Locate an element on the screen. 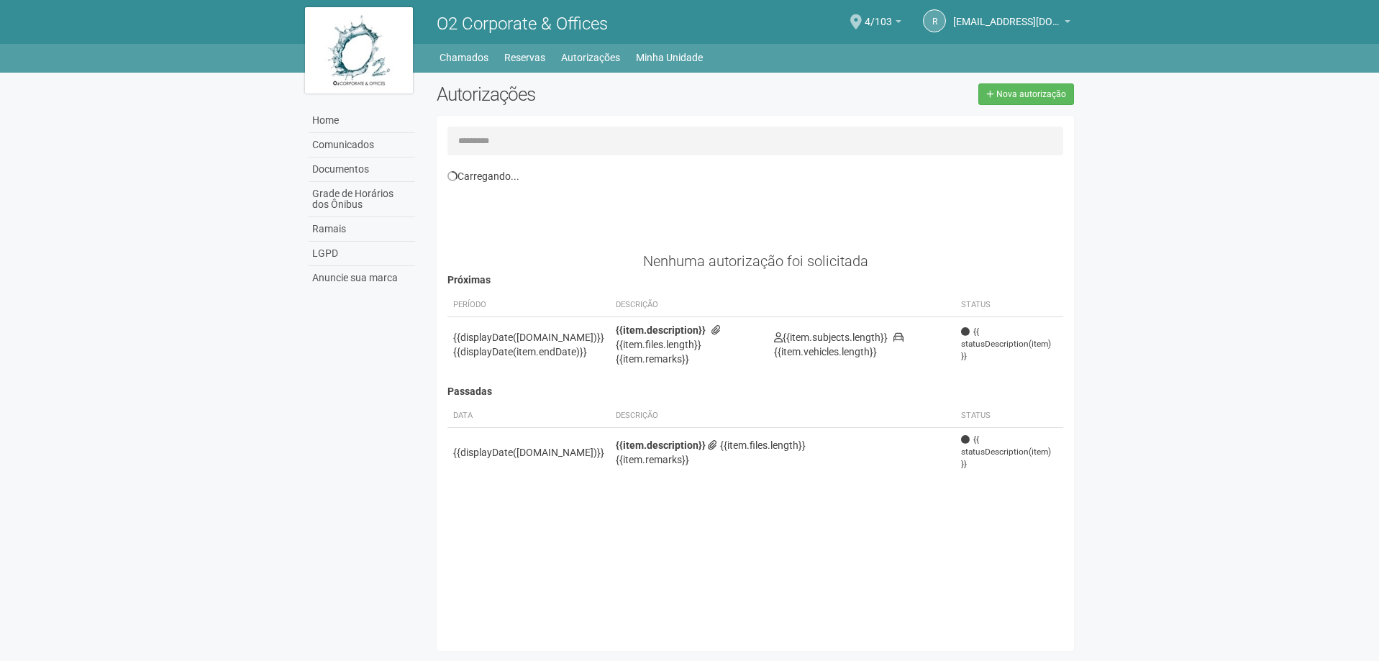 Image resolution: width=1379 pixels, height=661 pixels. div: Carregando... is located at coordinates (755, 176).